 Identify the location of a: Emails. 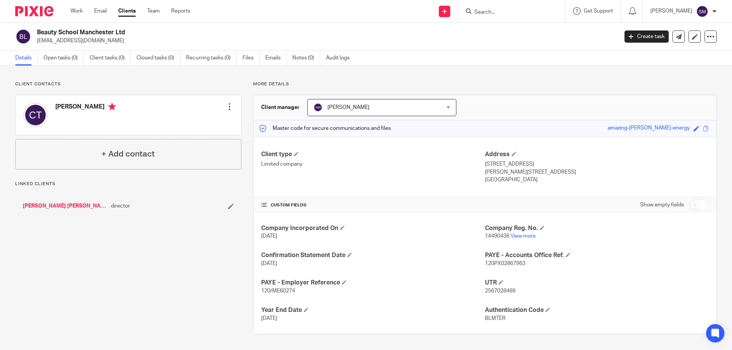
(276, 58).